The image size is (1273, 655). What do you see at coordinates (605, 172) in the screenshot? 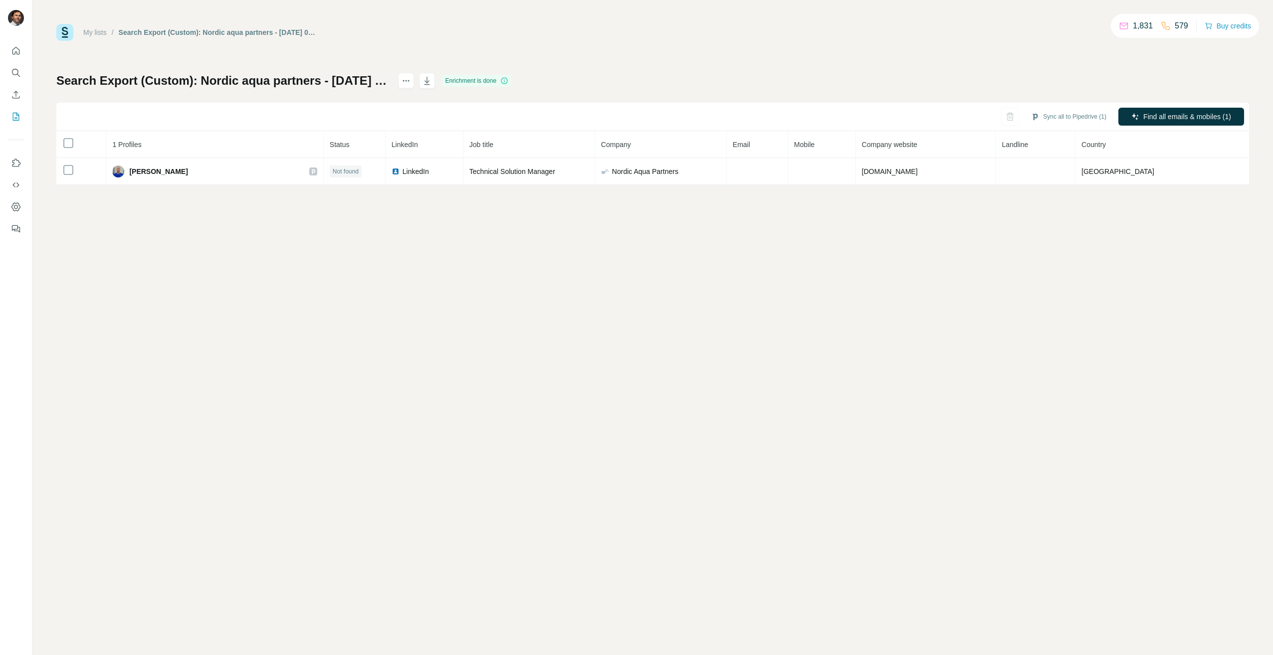
I see `img: company-logo` at bounding box center [605, 172].